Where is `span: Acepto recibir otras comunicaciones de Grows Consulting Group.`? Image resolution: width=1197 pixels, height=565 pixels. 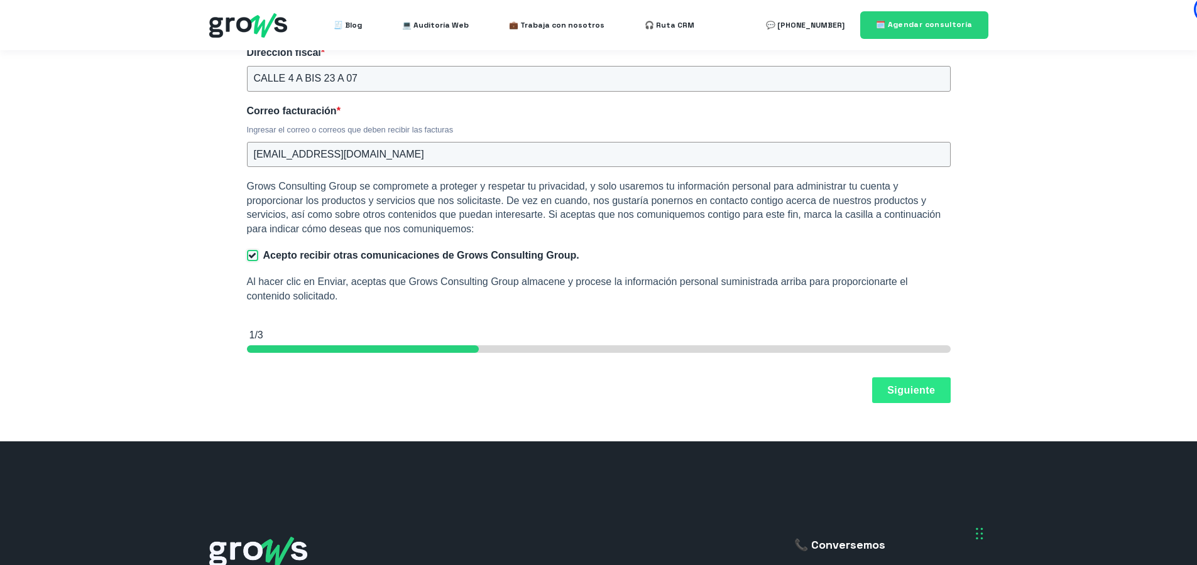 span: Acepto recibir otras comunicaciones de Grows Consulting Group. is located at coordinates (421, 255).